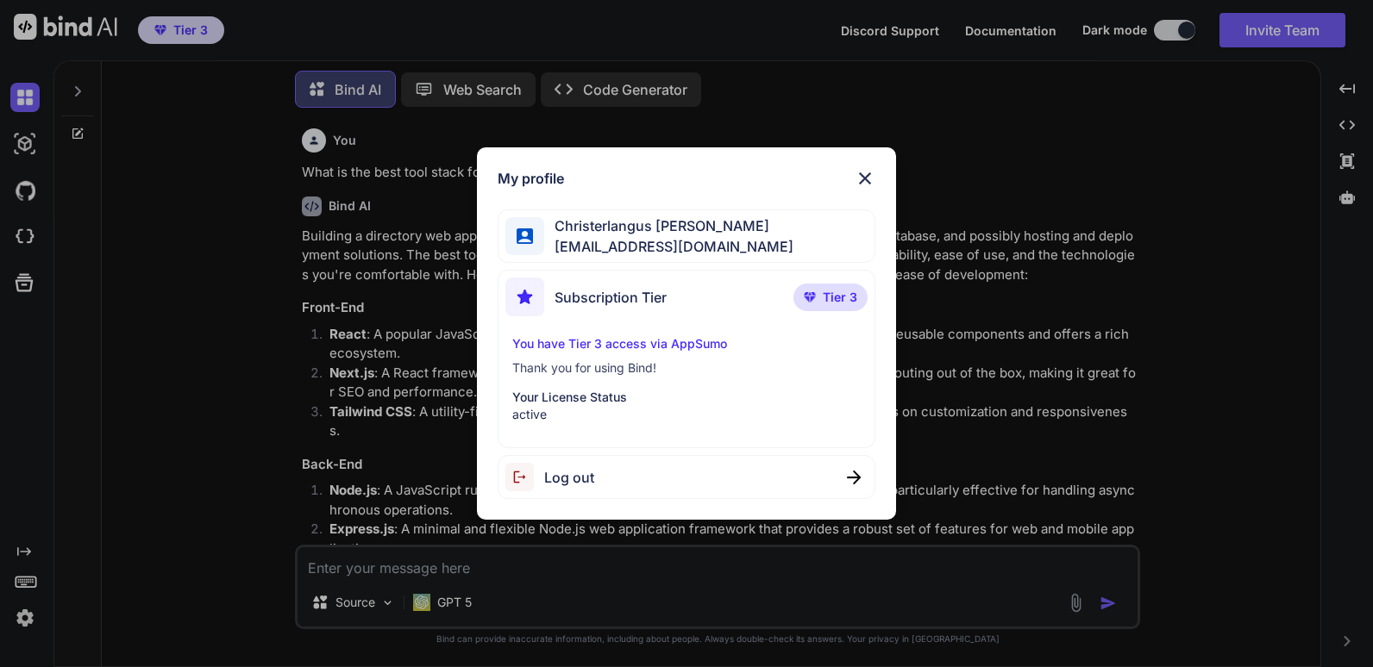 The width and height of the screenshot is (1373, 667). Describe the element at coordinates (530, 178) in the screenshot. I see `h1: My profile` at that location.